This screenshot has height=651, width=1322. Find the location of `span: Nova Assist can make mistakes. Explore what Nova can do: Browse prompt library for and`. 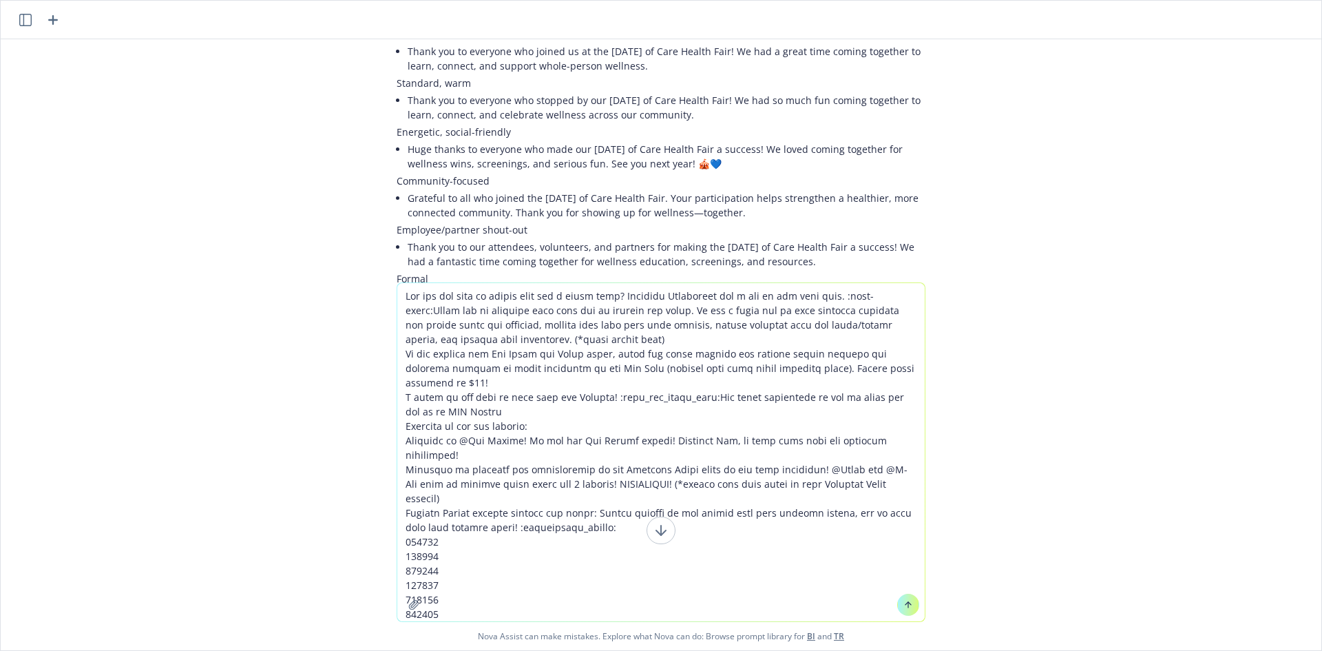

span: Nova Assist can make mistakes. Explore what Nova can do: Browse prompt library for and is located at coordinates (661, 635).